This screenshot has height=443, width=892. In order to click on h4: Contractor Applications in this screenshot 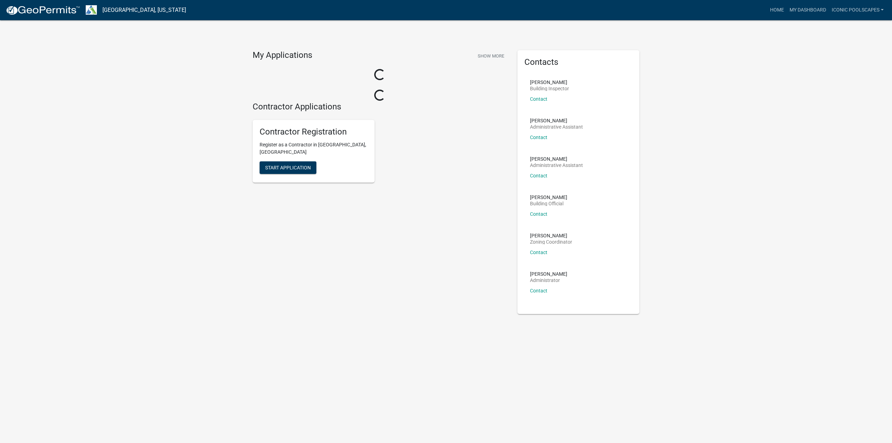, I will do `click(380, 107)`.